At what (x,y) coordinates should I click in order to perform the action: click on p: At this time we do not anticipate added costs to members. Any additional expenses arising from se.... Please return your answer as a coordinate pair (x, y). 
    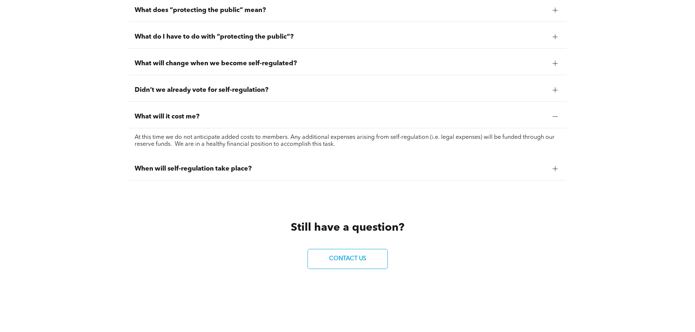
    Looking at the image, I should click on (348, 141).